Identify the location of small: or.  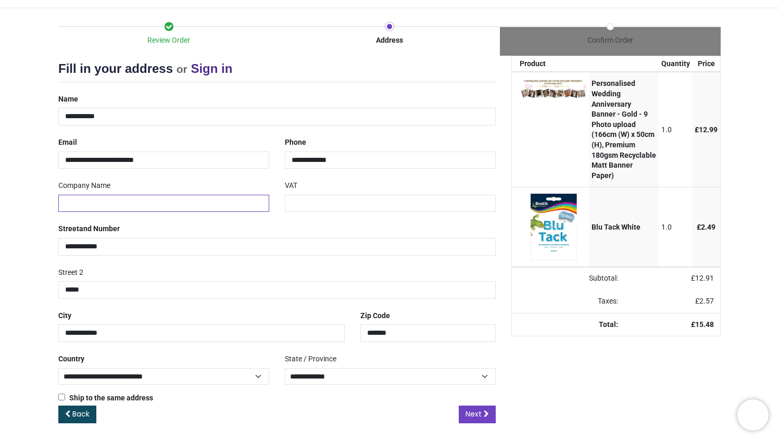
(182, 69).